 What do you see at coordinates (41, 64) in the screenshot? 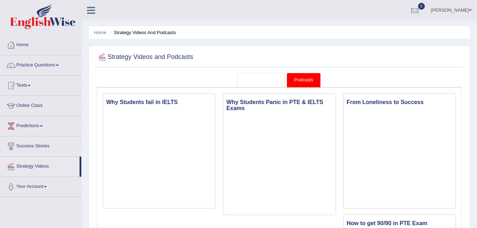
I see `a: Practice Questions` at bounding box center [41, 64].